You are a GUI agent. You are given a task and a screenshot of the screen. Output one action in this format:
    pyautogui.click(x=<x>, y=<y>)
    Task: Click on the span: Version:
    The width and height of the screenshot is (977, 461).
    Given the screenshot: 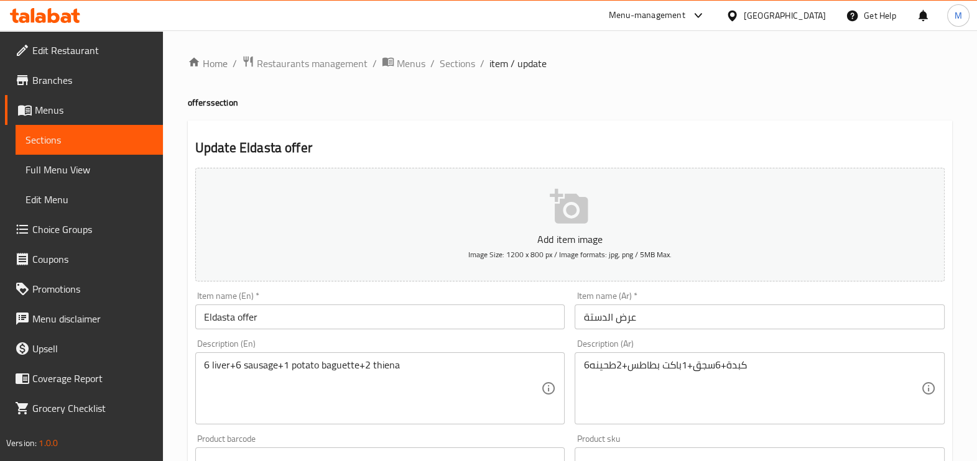 What is the action you would take?
    pyautogui.click(x=21, y=443)
    